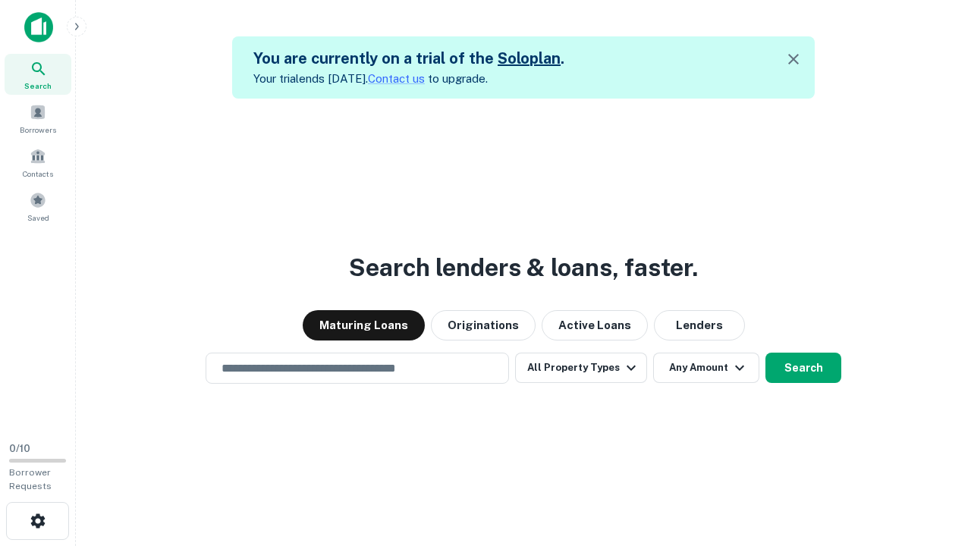 This screenshot has height=546, width=971. I want to click on button: Lenders, so click(699, 325).